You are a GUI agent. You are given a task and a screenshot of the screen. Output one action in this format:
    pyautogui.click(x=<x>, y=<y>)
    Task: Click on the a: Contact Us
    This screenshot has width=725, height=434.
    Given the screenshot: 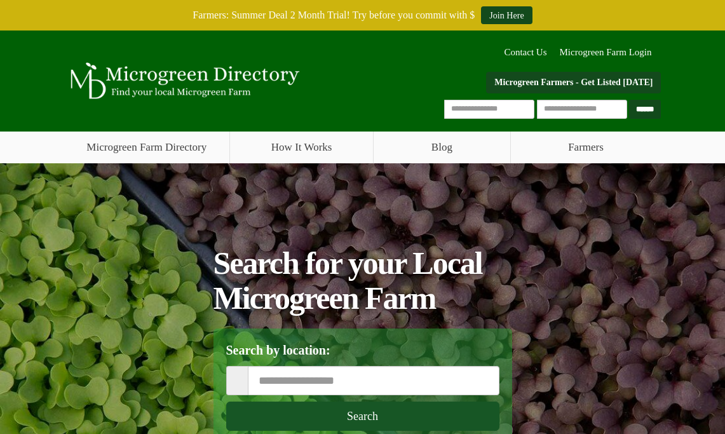 What is the action you would take?
    pyautogui.click(x=525, y=52)
    